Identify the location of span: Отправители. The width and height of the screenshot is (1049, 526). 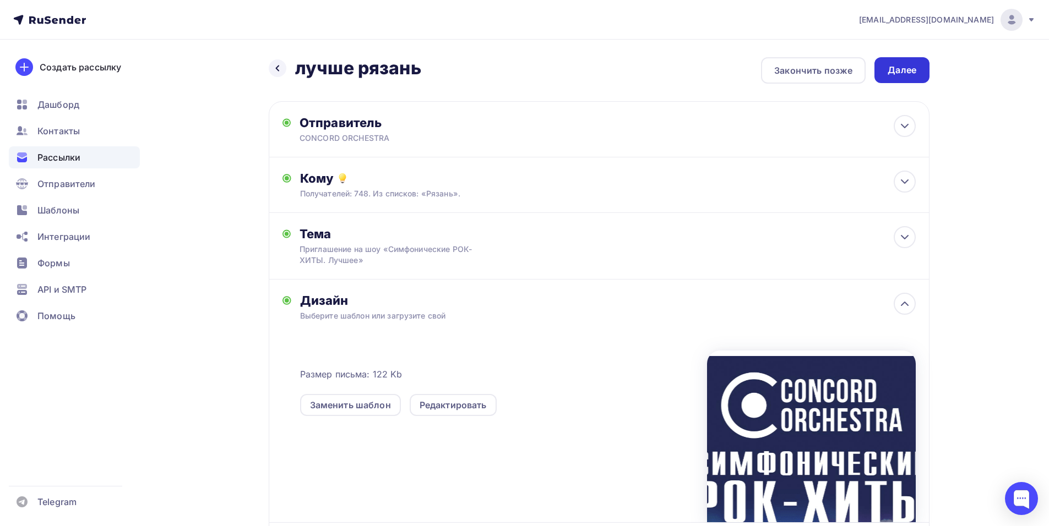
(67, 184).